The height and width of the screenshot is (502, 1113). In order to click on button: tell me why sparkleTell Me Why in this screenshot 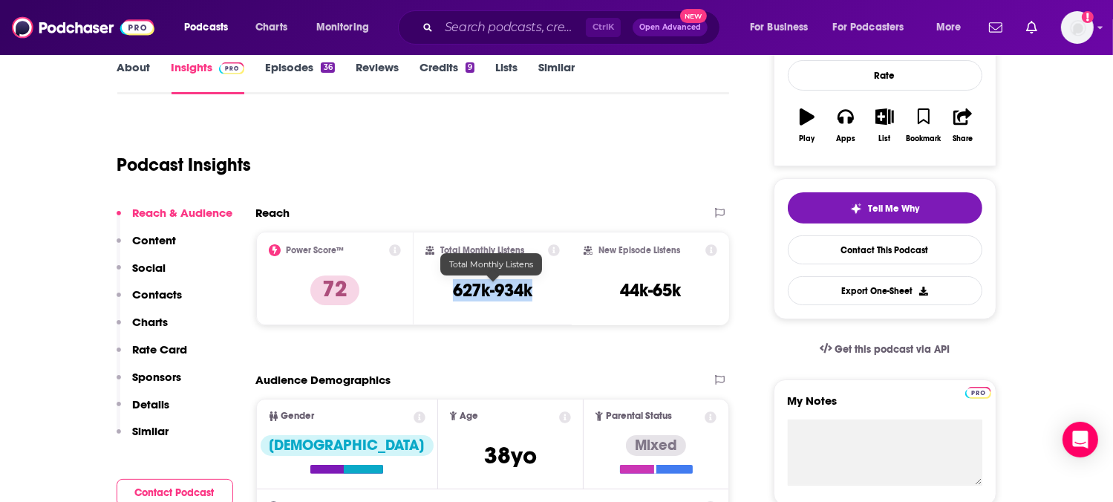, I will do `click(885, 208)`.